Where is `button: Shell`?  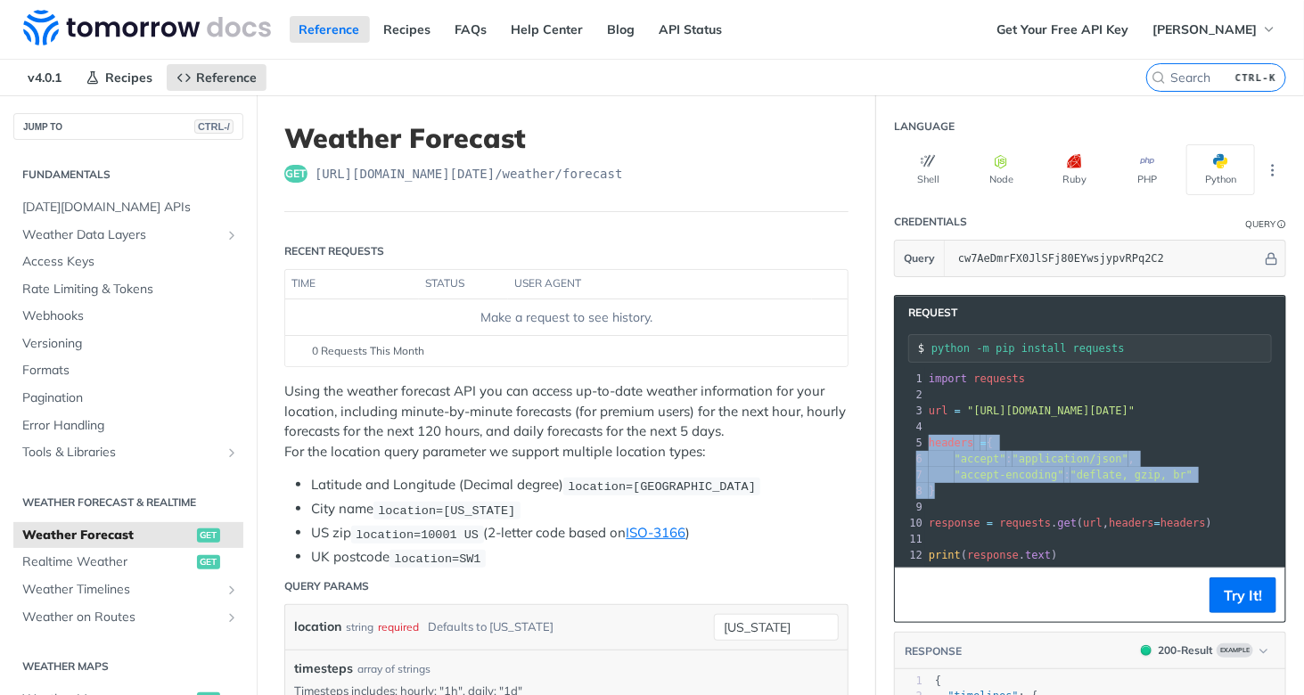
button: Shell is located at coordinates (928, 169).